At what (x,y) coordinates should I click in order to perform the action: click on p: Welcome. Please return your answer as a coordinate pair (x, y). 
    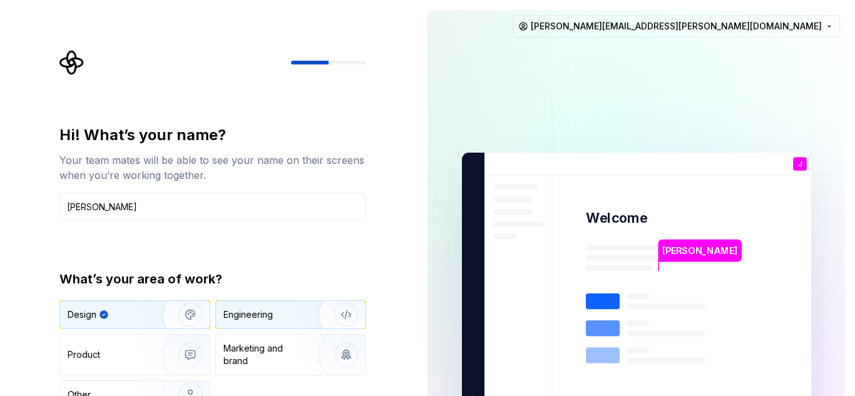
    Looking at the image, I should click on (616, 218).